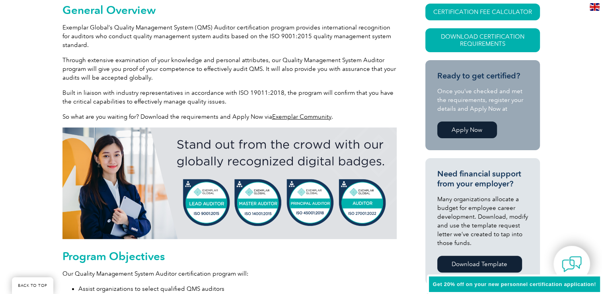  I want to click on li: Assist organizations to select qualified QMS auditors, so click(238, 289).